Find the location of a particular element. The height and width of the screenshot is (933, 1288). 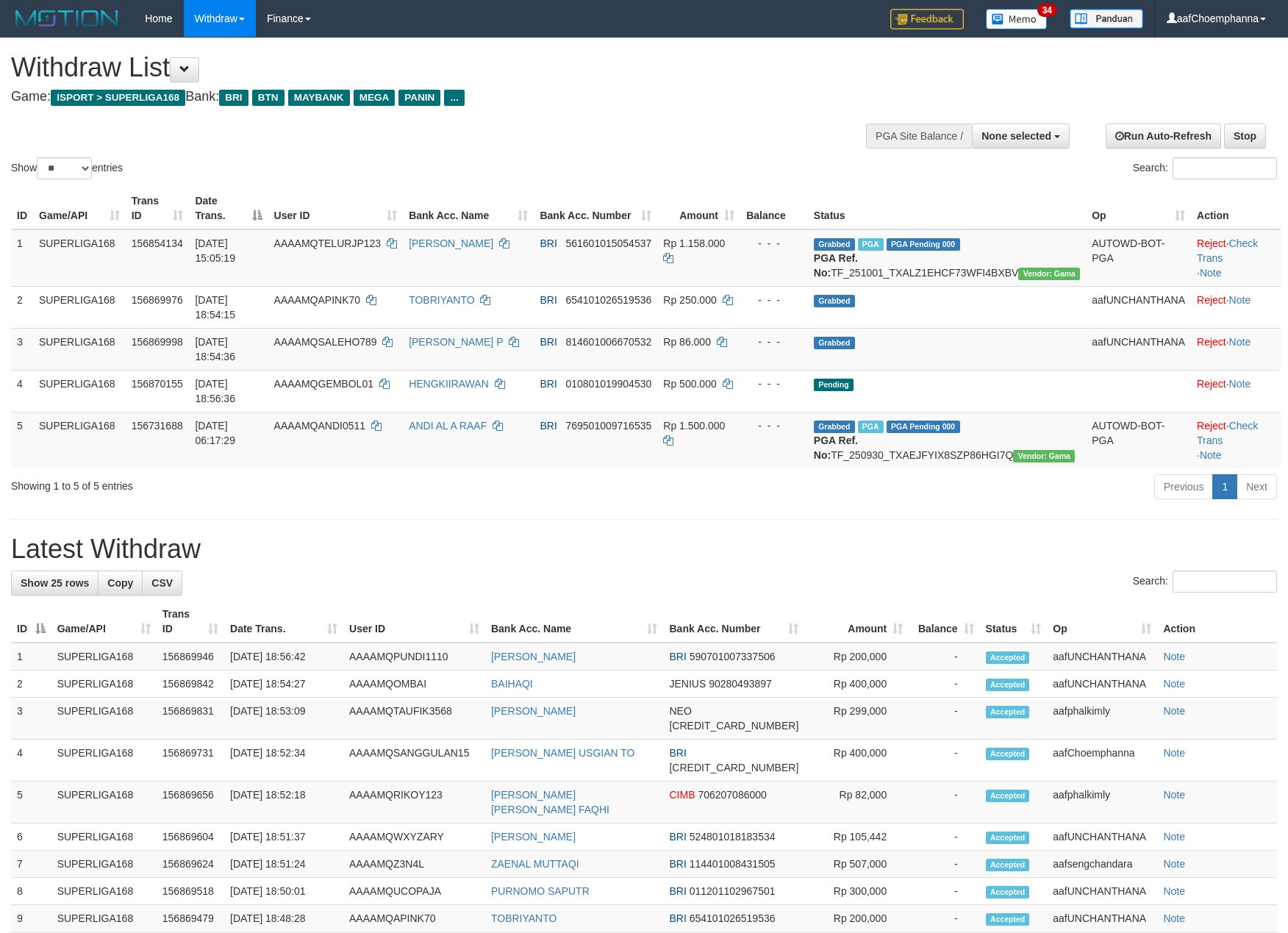

td: Rp 400,000 is located at coordinates (857, 761).